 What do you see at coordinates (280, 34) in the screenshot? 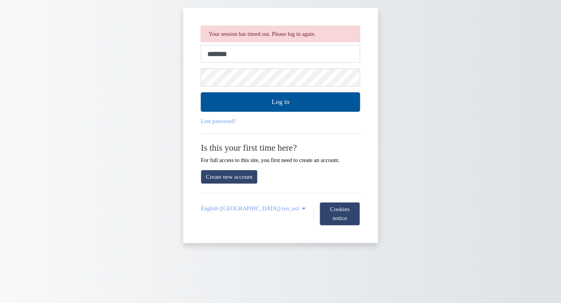
I see `div: Your session has timed out. Please log in again.` at bounding box center [280, 34].